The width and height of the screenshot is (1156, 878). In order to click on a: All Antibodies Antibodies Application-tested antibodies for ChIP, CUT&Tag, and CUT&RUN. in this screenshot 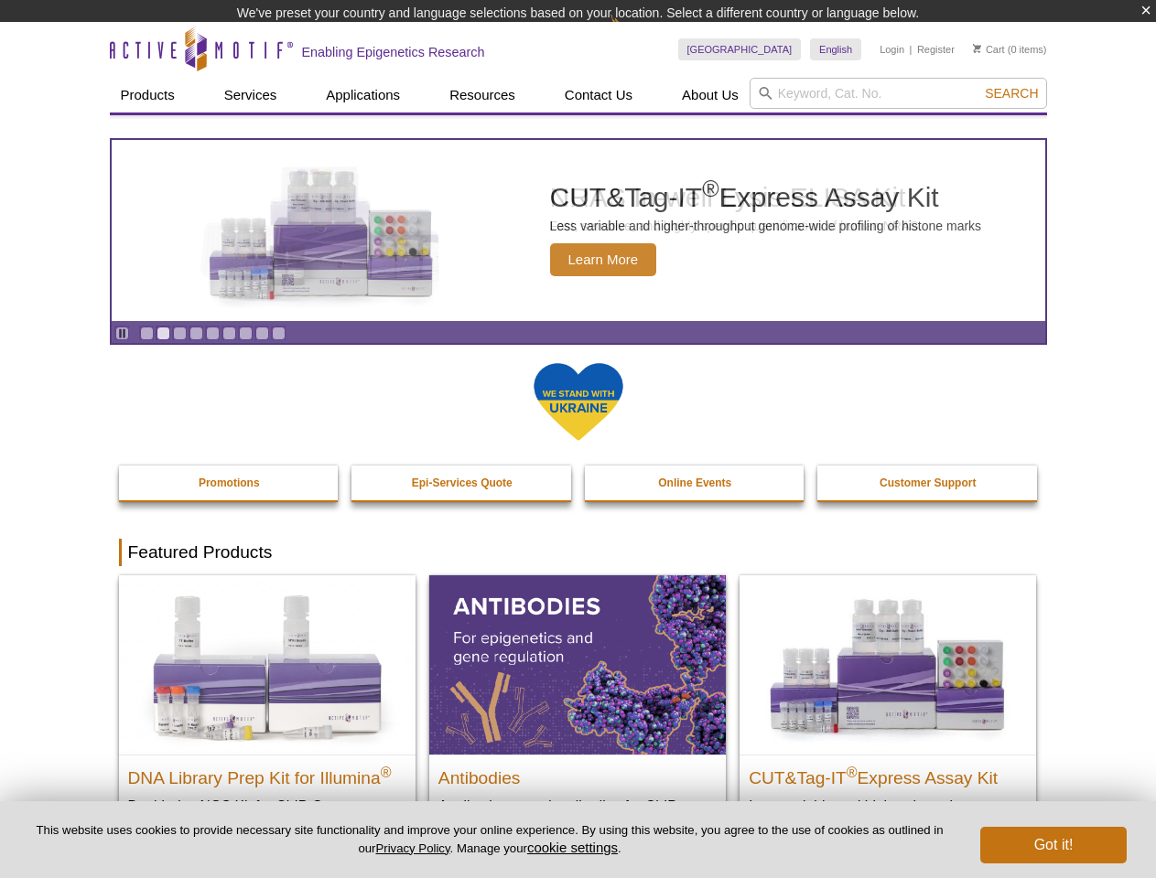, I will do `click(577, 714)`.